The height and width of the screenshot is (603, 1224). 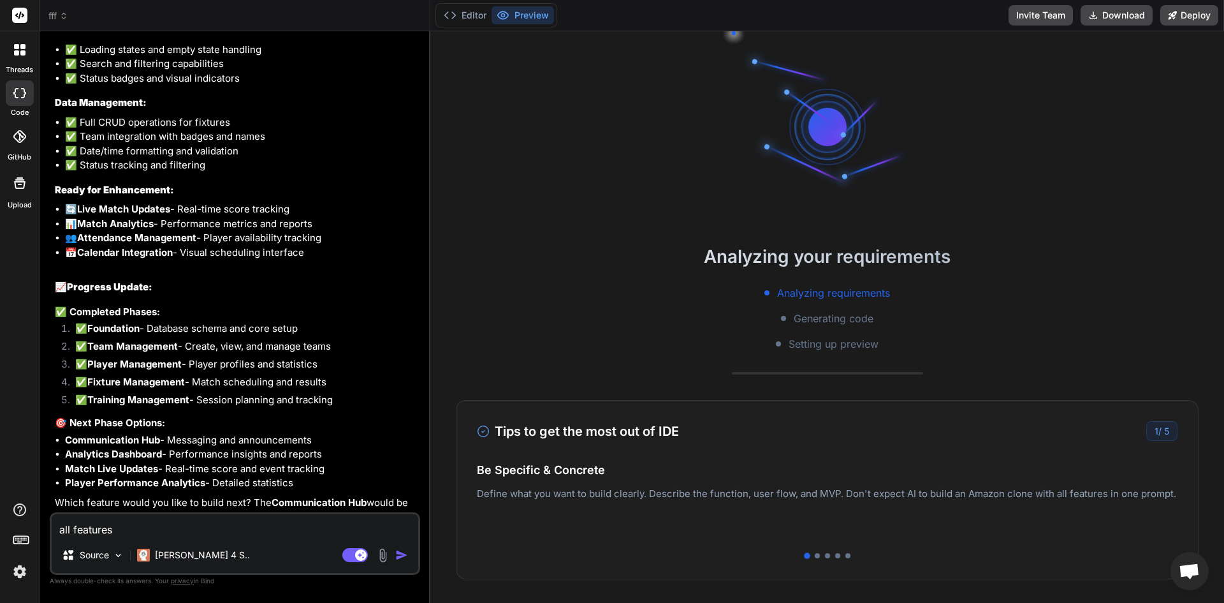 I want to click on span: Setting up preview, so click(x=834, y=344).